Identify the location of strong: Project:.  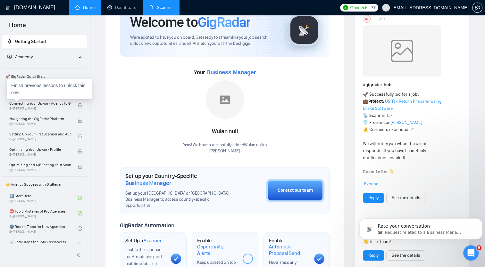
(376, 101).